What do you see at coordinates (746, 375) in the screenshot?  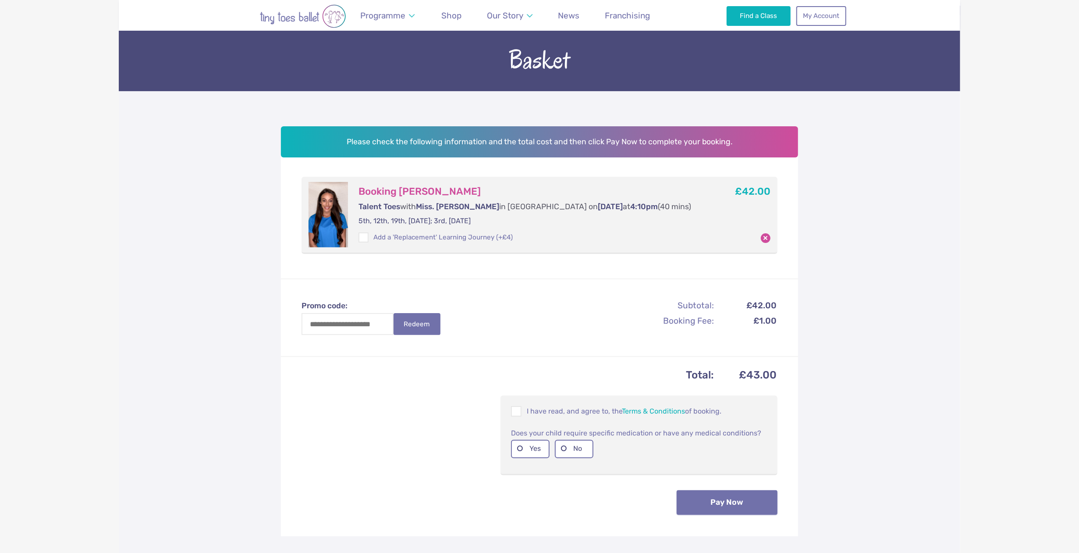 I see `td: £43.00` at bounding box center [746, 375].